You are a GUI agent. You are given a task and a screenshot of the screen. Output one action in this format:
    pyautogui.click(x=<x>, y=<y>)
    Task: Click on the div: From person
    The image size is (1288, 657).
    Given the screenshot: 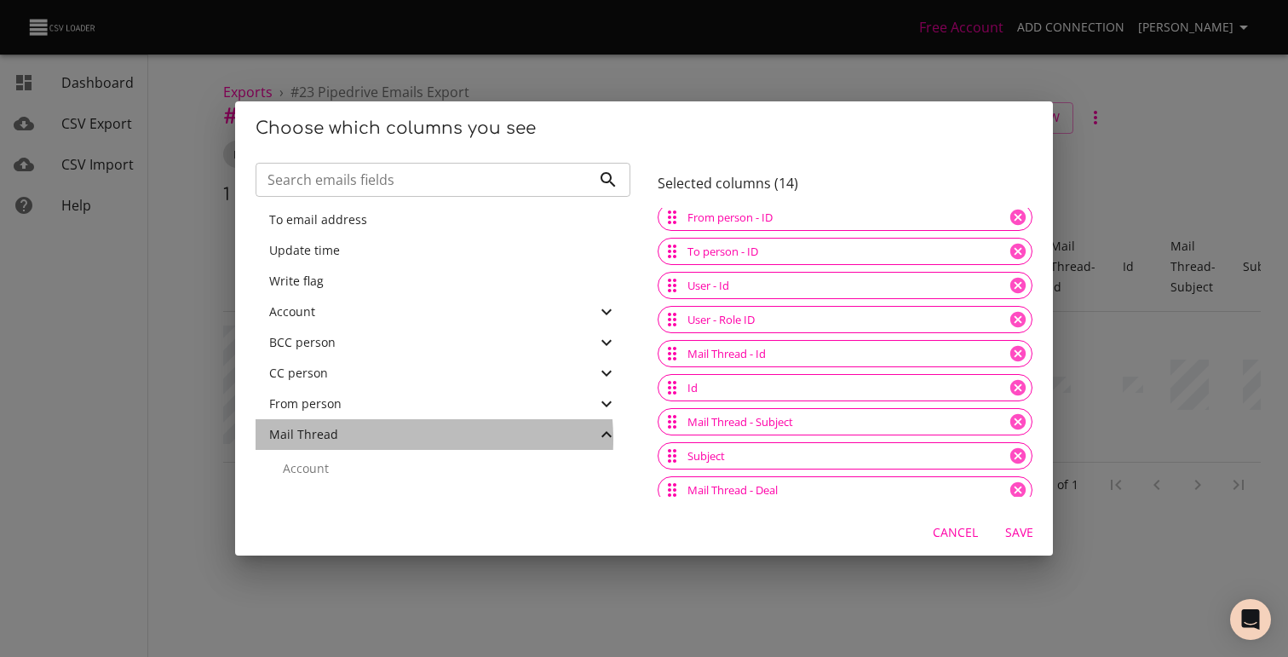 What is the action you would take?
    pyautogui.click(x=443, y=404)
    